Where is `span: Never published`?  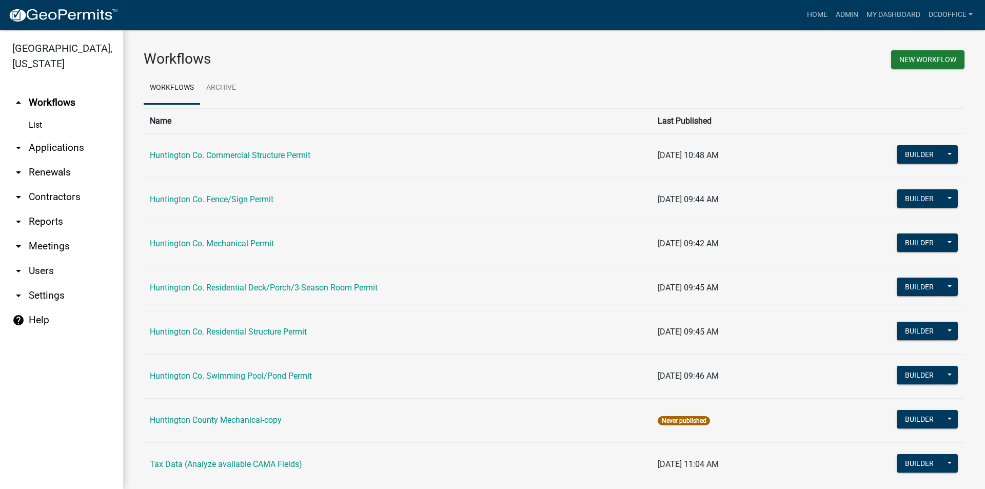 span: Never published is located at coordinates (684, 421).